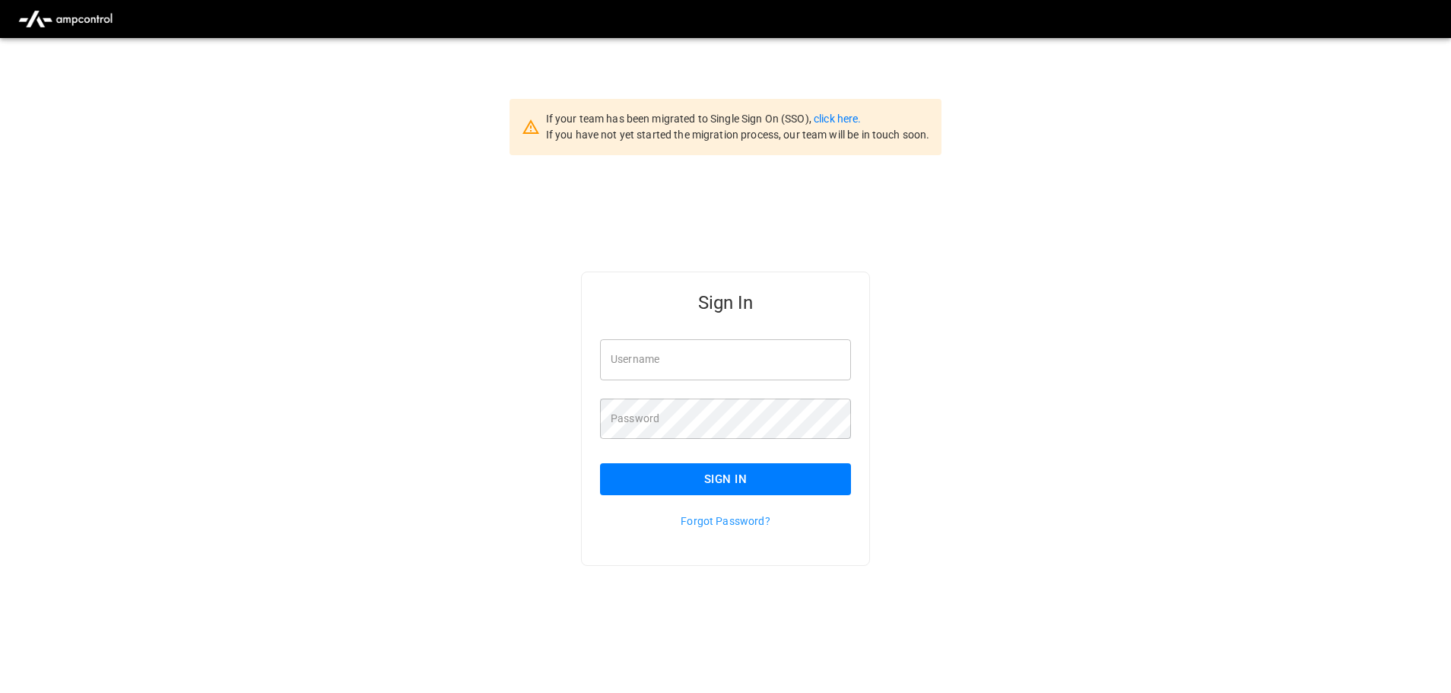 Image resolution: width=1451 pixels, height=693 pixels. What do you see at coordinates (725, 303) in the screenshot?
I see `h5: Sign In` at bounding box center [725, 303].